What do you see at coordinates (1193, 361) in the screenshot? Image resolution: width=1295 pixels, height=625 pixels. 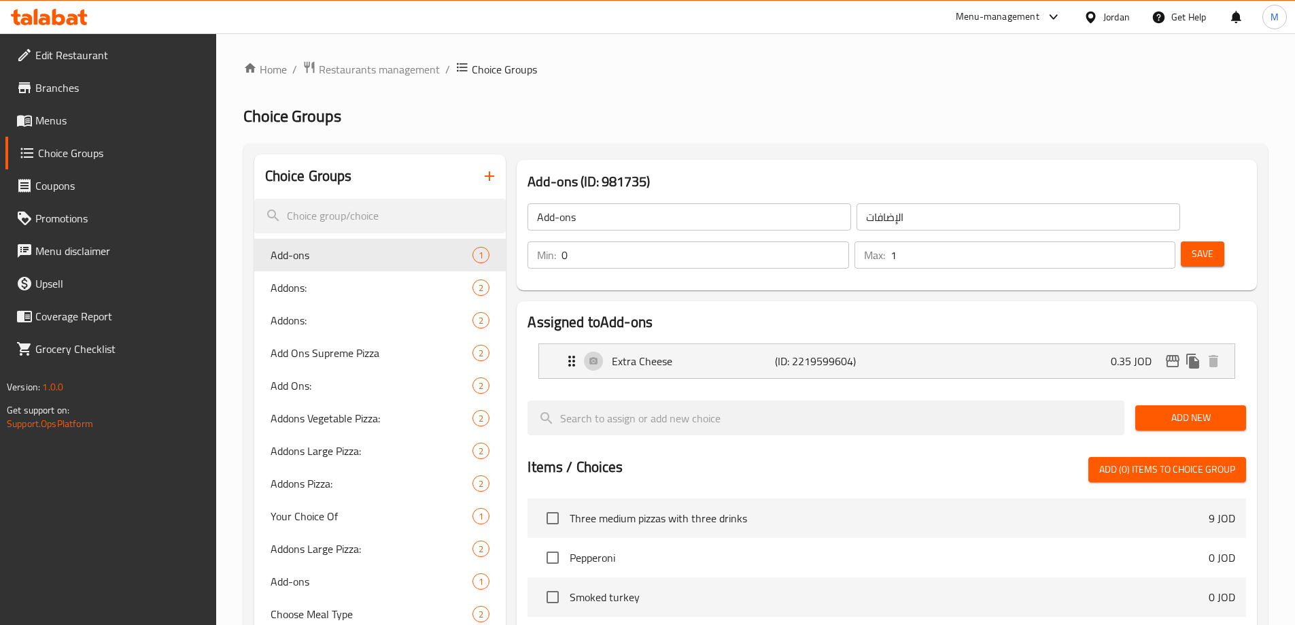 I see `button: duplicate` at bounding box center [1193, 361].